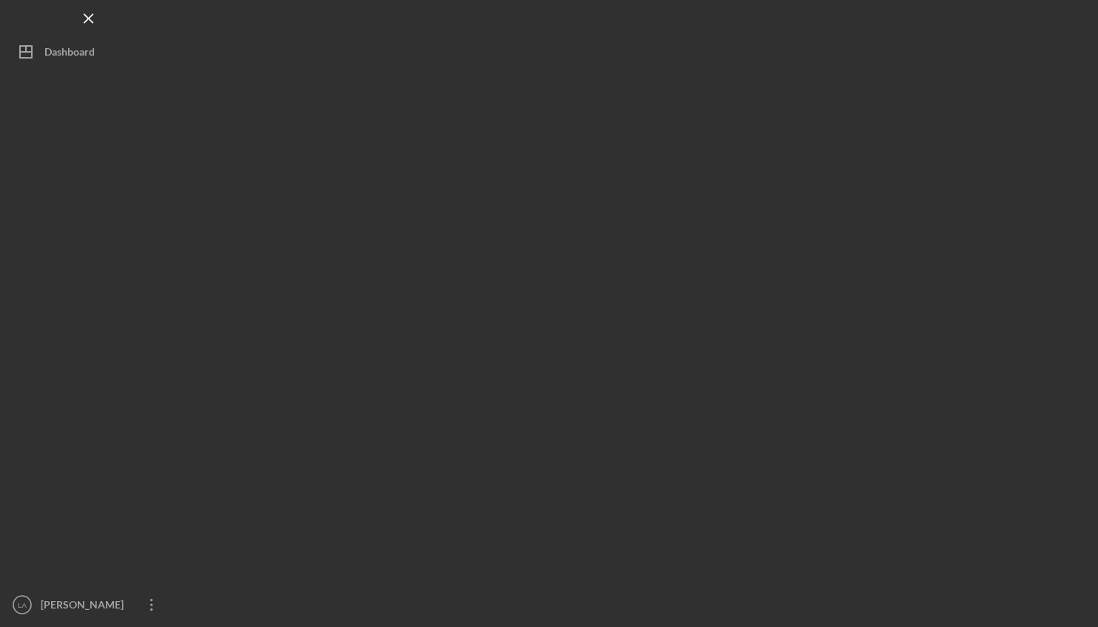 The image size is (1098, 627). I want to click on a: Dashboard, so click(89, 52).